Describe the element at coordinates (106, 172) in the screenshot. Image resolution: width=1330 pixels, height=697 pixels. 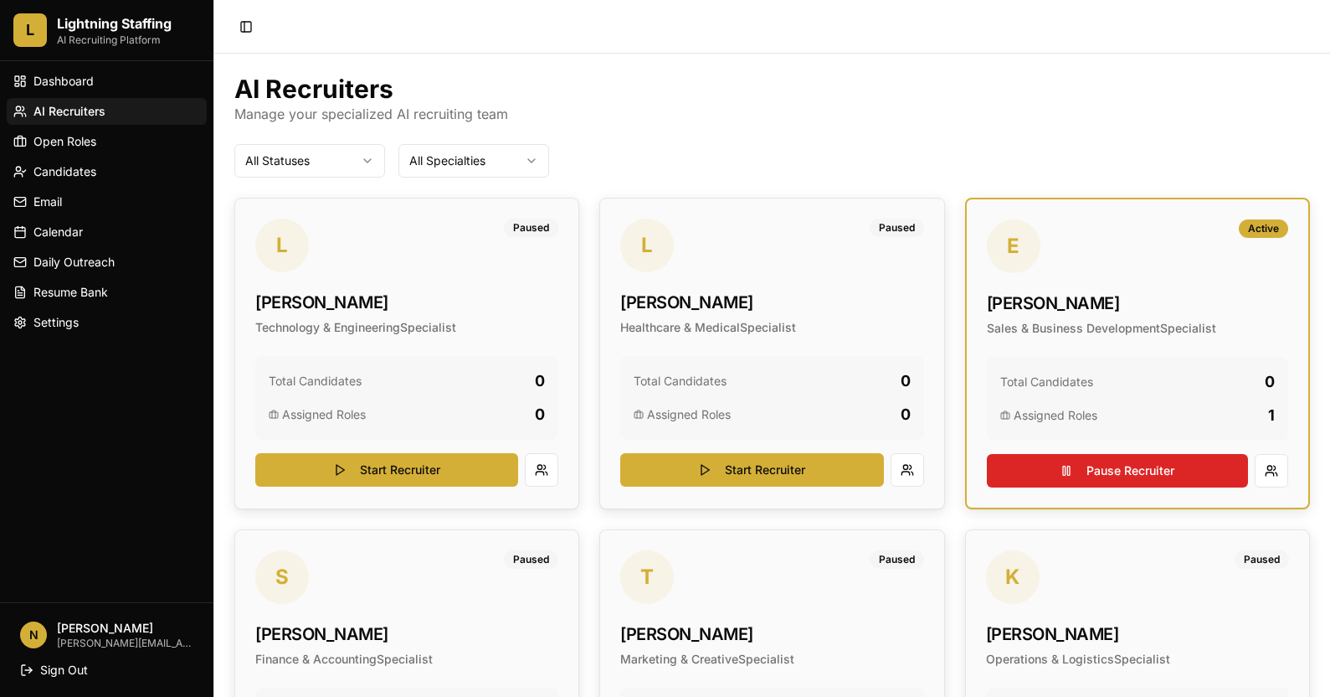
I see `a: Candidates` at that location.